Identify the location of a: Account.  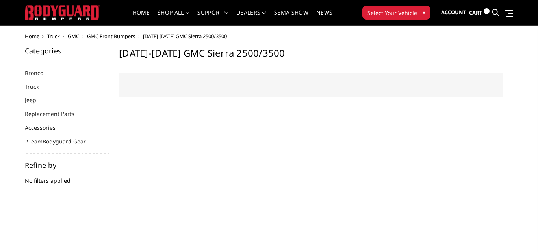
(454, 13).